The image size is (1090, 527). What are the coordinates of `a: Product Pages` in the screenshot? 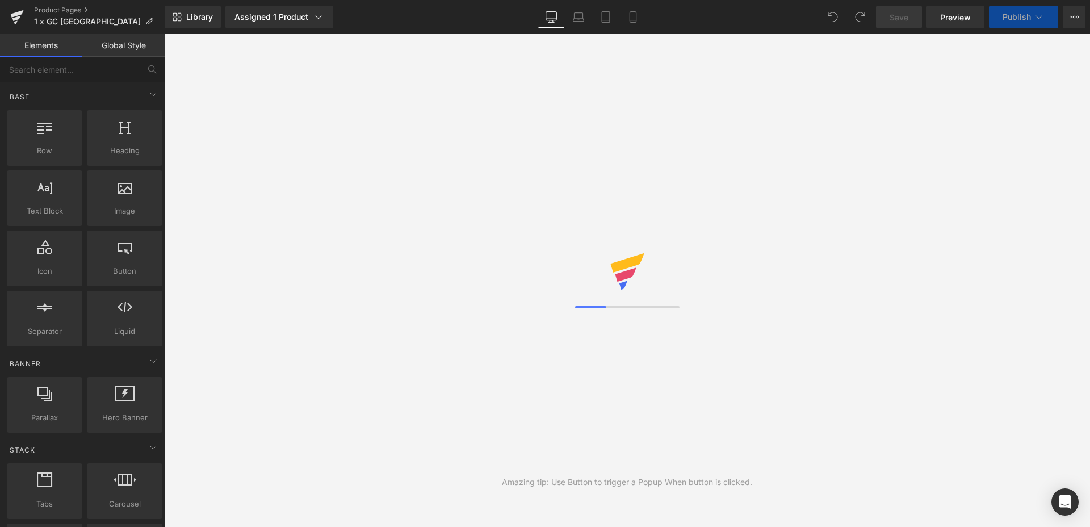 It's located at (99, 10).